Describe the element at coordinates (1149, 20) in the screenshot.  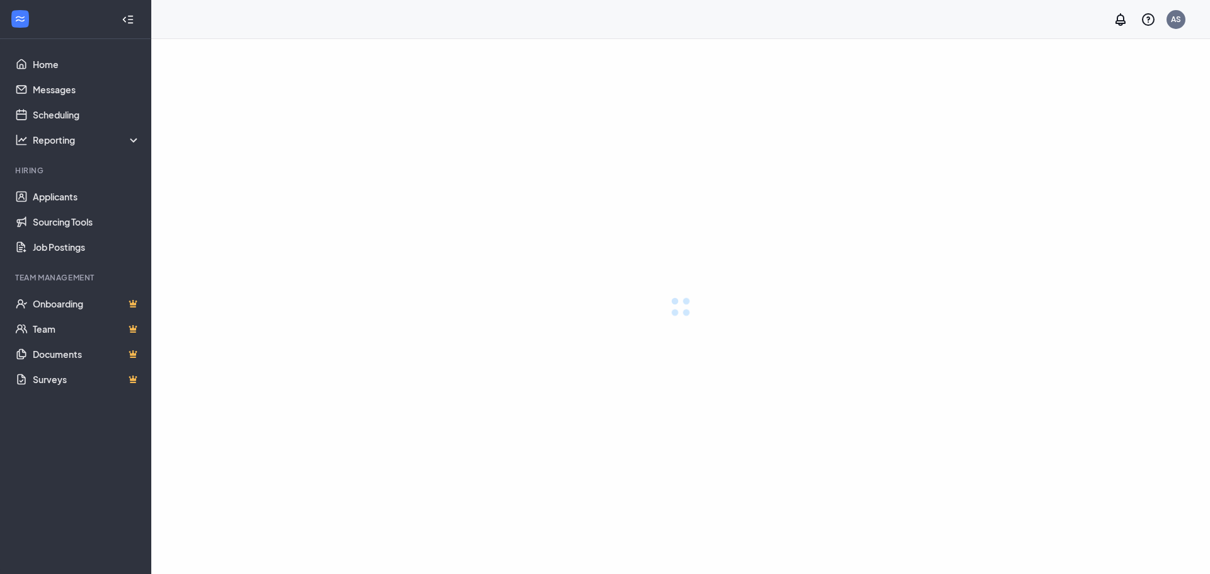
I see `svg: QuestionInfo` at that location.